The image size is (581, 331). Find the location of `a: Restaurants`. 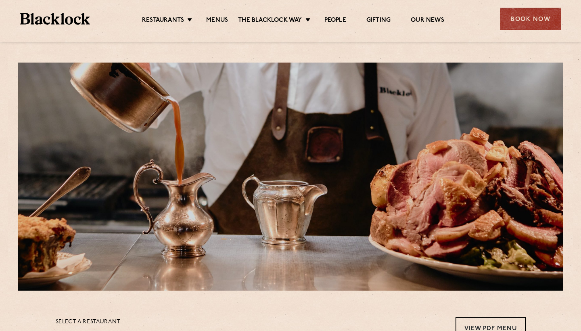

a: Restaurants is located at coordinates (163, 21).